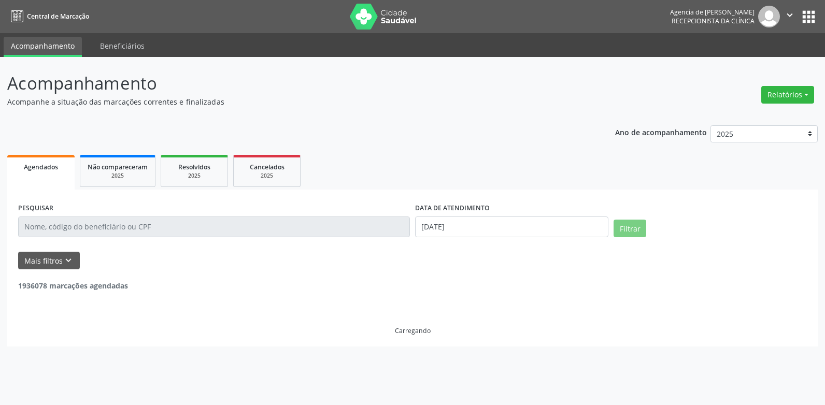 Image resolution: width=825 pixels, height=405 pixels. I want to click on span: Não compareceram, so click(118, 167).